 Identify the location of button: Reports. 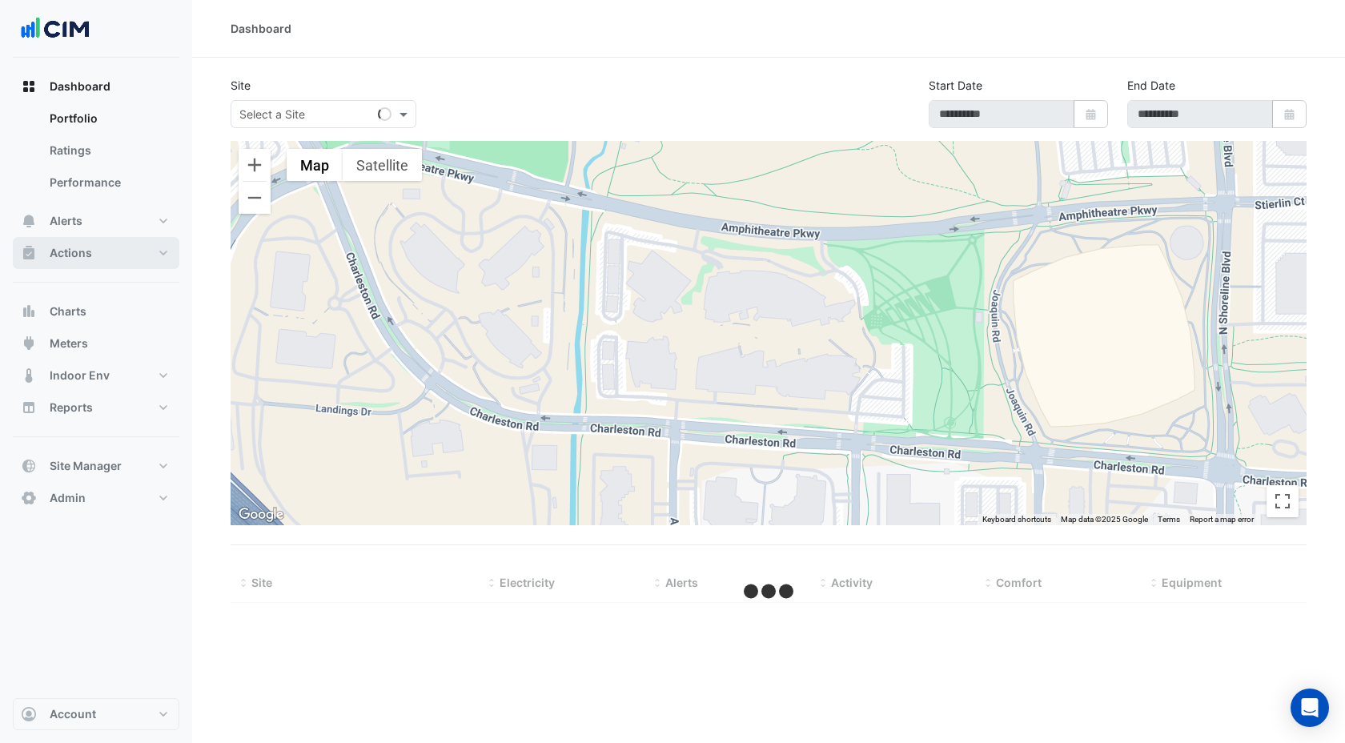
(96, 407).